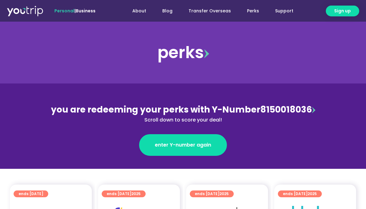 The width and height of the screenshot is (366, 209). What do you see at coordinates (64, 11) in the screenshot?
I see `span: Personal` at bounding box center [64, 11].